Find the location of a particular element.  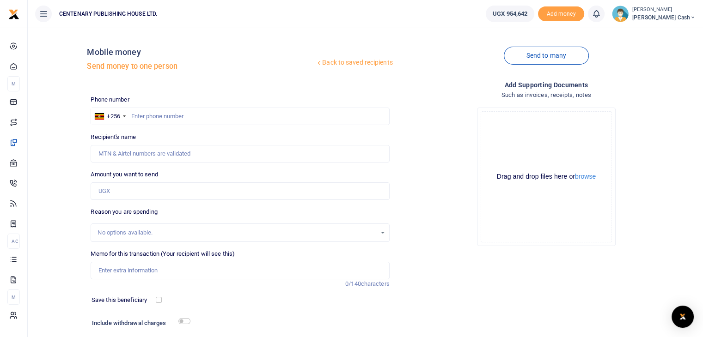

input: Enter extra information is located at coordinates (240, 271).